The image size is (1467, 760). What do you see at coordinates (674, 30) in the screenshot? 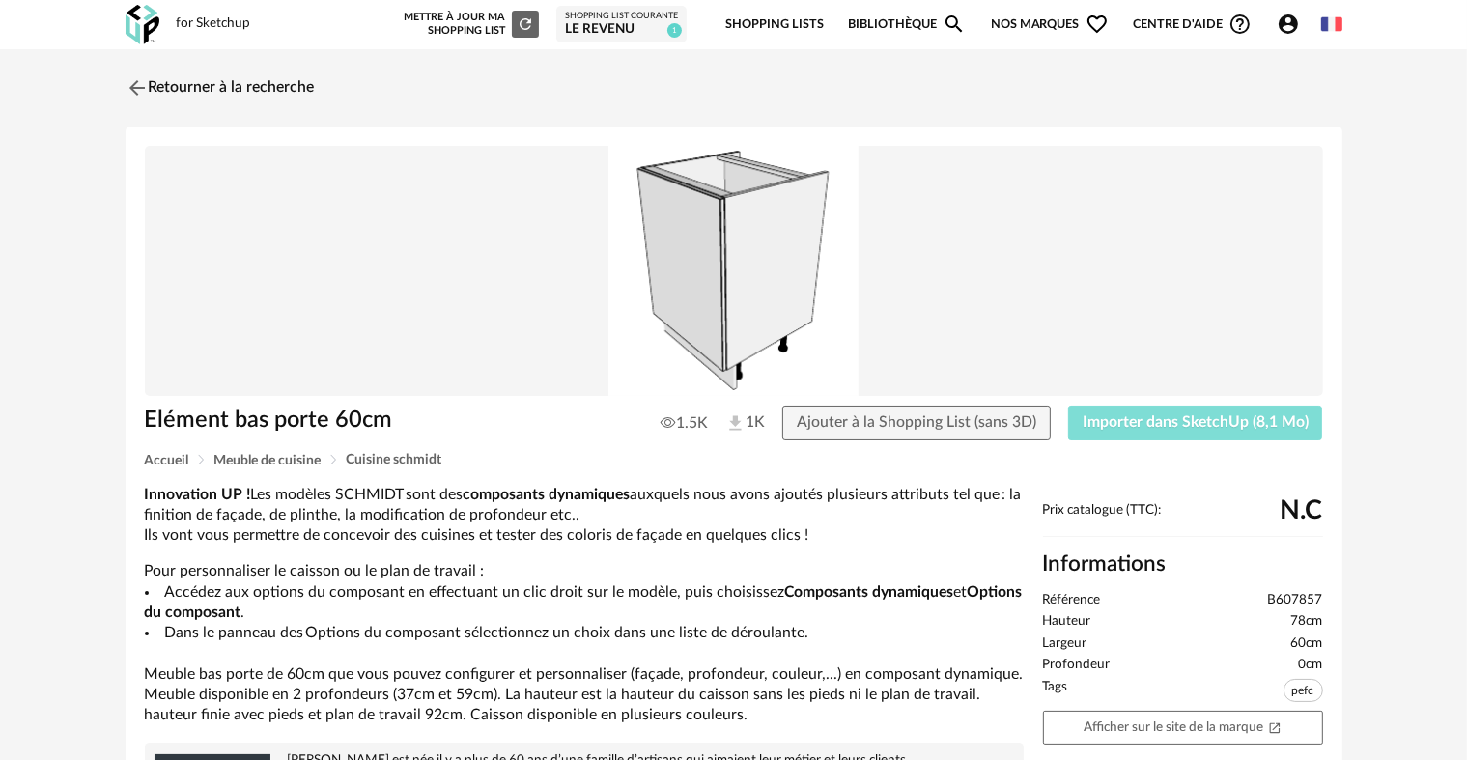
I see `span: 1` at bounding box center [674, 30].